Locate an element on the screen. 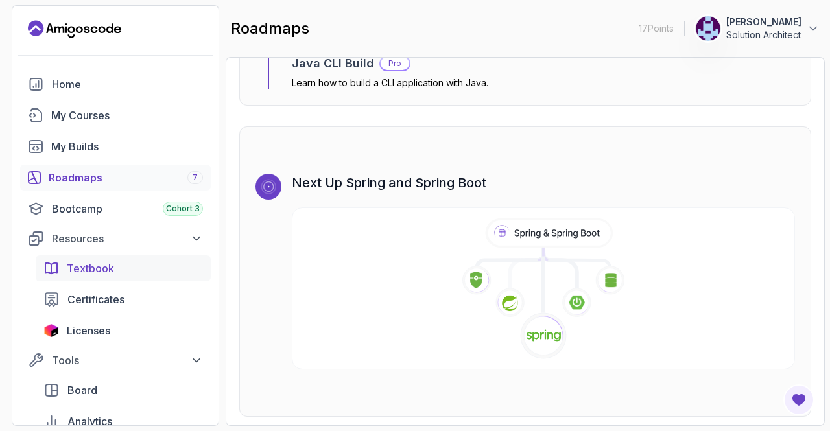 The image size is (830, 431). a: licenses is located at coordinates (123, 331).